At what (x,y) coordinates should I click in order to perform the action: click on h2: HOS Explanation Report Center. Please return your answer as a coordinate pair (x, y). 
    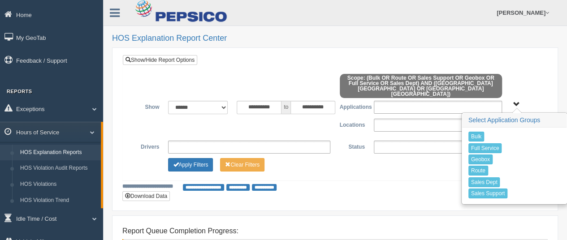
    Looking at the image, I should click on (335, 39).